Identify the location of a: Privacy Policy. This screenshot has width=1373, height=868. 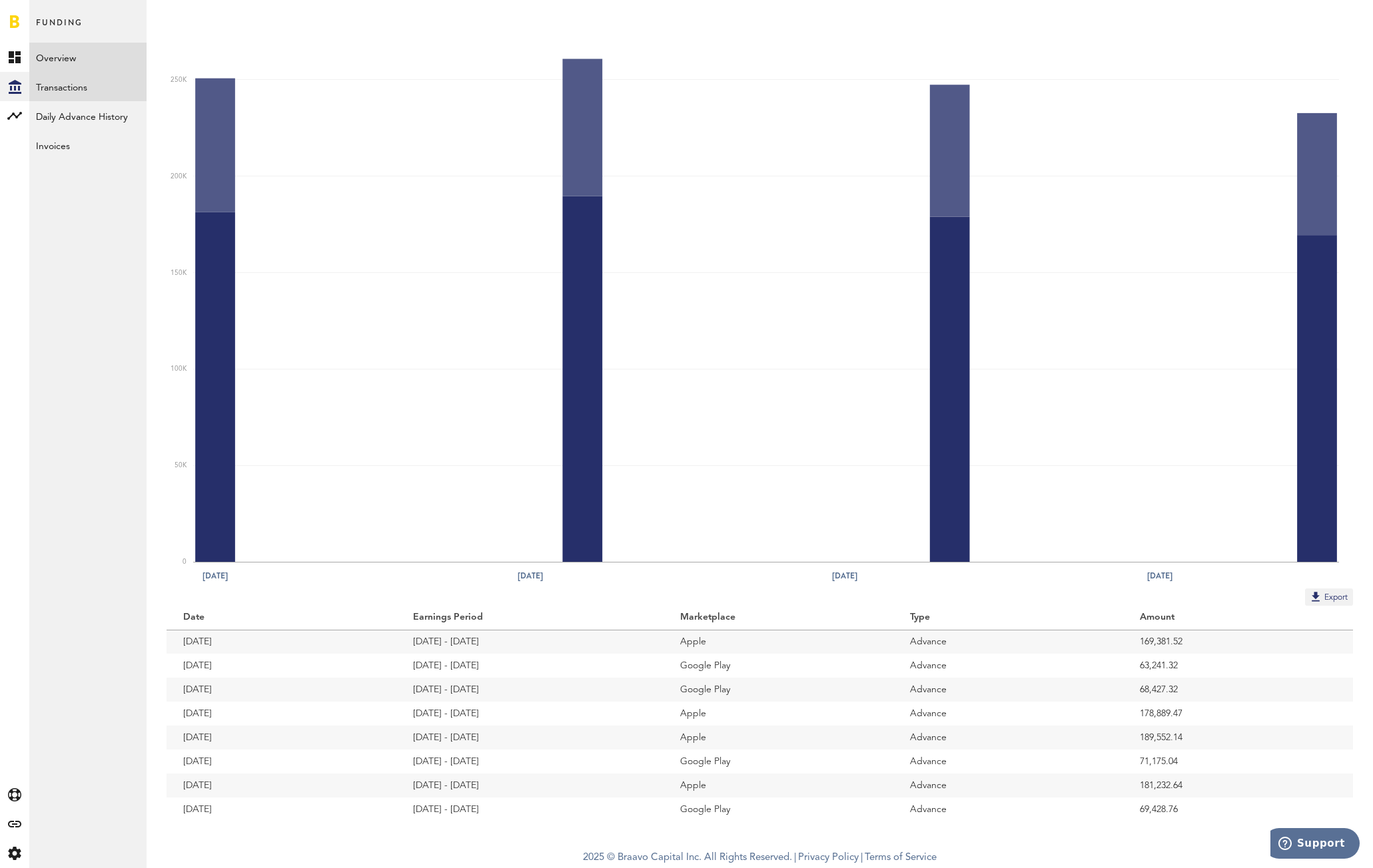
(828, 857).